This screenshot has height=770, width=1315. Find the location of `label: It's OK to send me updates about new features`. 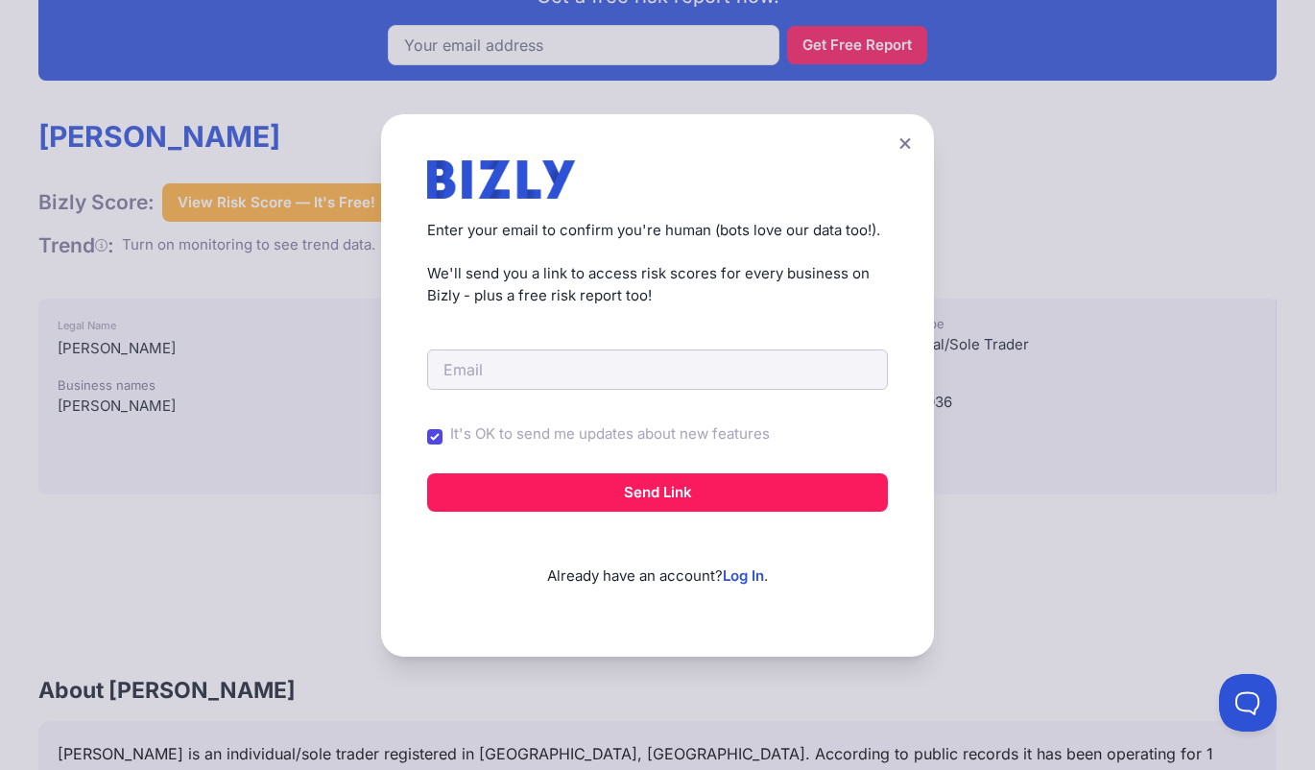

label: It's OK to send me updates about new features is located at coordinates (609, 434).